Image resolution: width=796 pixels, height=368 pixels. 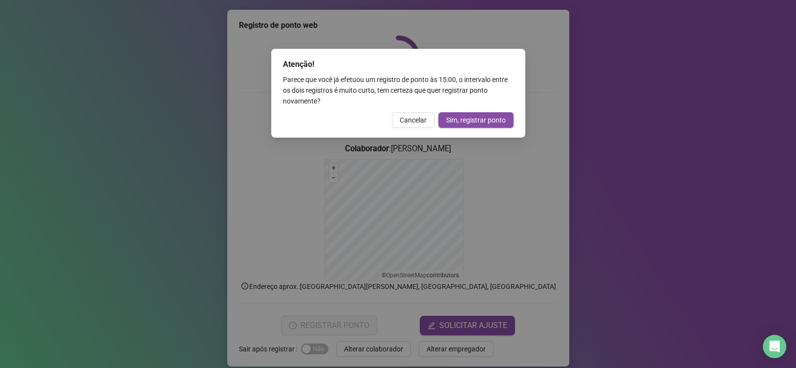 What do you see at coordinates (476, 120) in the screenshot?
I see `button: Sim, registrar ponto` at bounding box center [476, 120].